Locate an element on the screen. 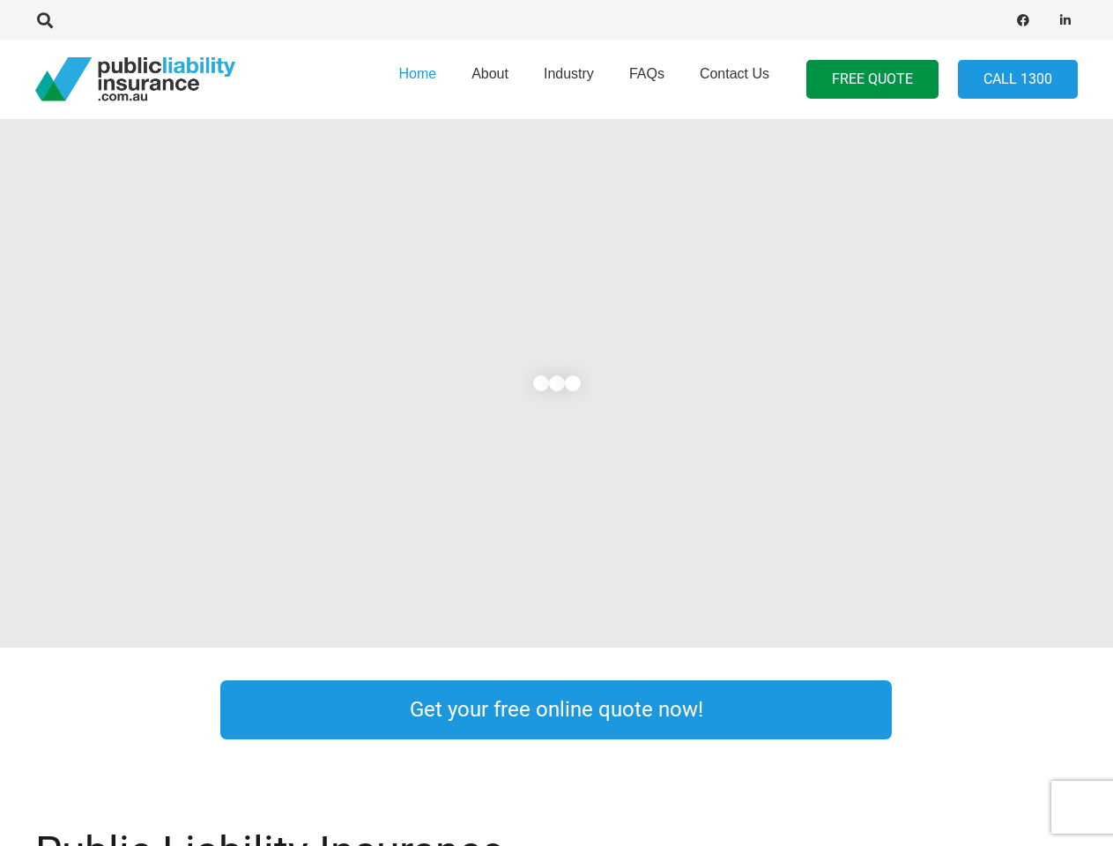 The image size is (1113, 846). a: FREE QUOTE is located at coordinates (872, 79).